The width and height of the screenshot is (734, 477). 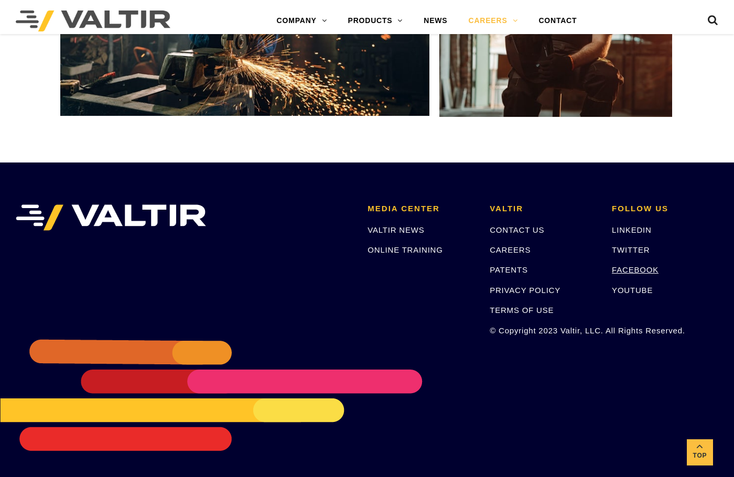 I want to click on a: TWITTER, so click(x=631, y=250).